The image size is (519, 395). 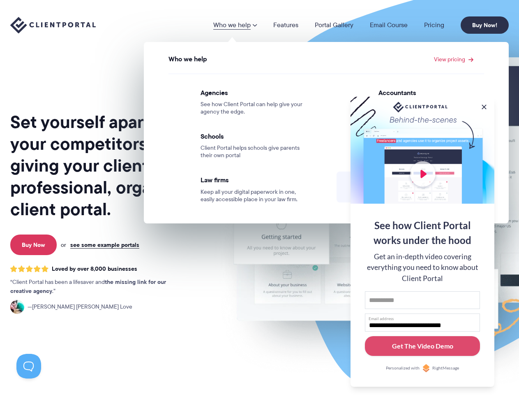 What do you see at coordinates (286, 25) in the screenshot?
I see `a: Features` at bounding box center [286, 25].